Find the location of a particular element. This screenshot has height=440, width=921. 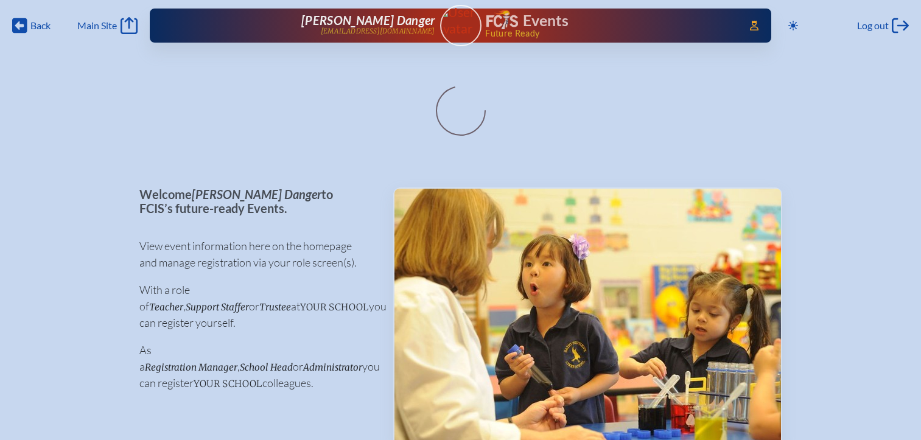

span: Back is located at coordinates (40, 26).